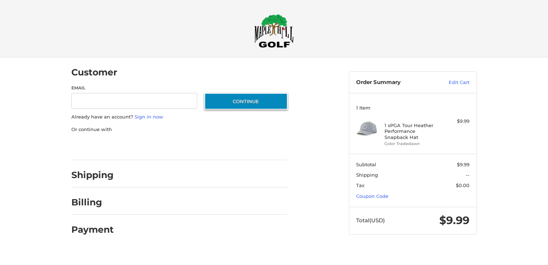  What do you see at coordinates (93, 175) in the screenshot?
I see `h2: Shipping` at bounding box center [93, 175].